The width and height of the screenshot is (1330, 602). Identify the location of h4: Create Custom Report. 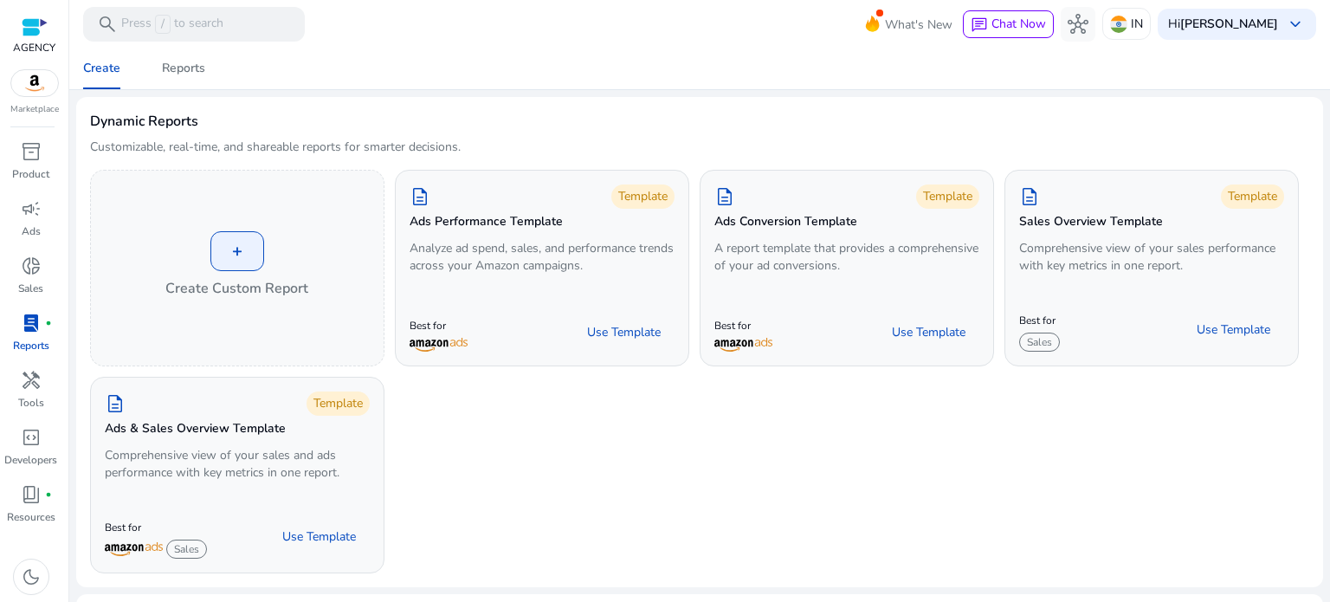
(236, 288).